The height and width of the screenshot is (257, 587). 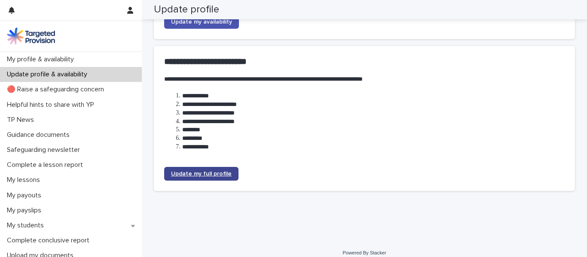 What do you see at coordinates (22, 120) in the screenshot?
I see `p: TP News` at bounding box center [22, 120].